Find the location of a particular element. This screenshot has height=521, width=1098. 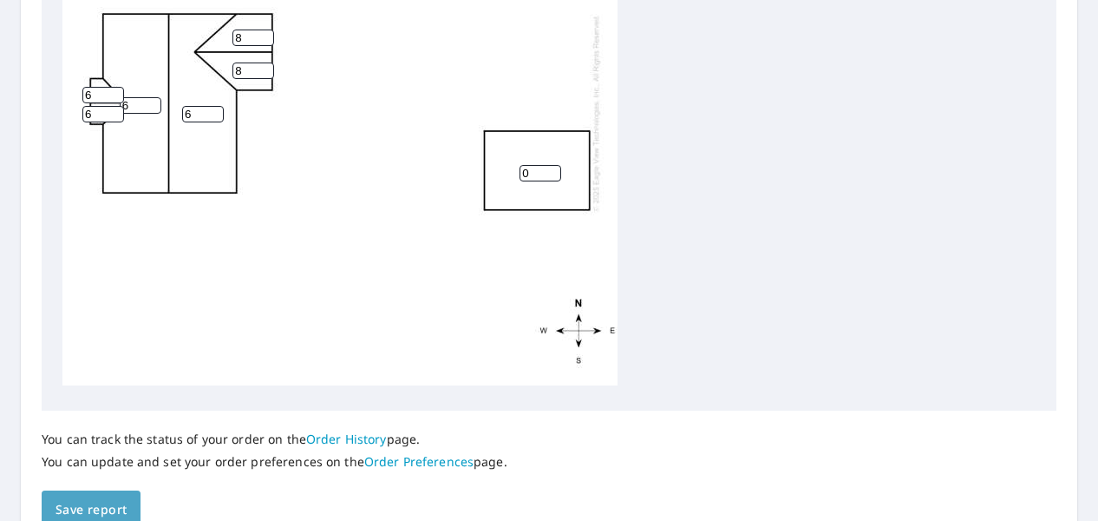

span: Save report is located at coordinates (91, 509).